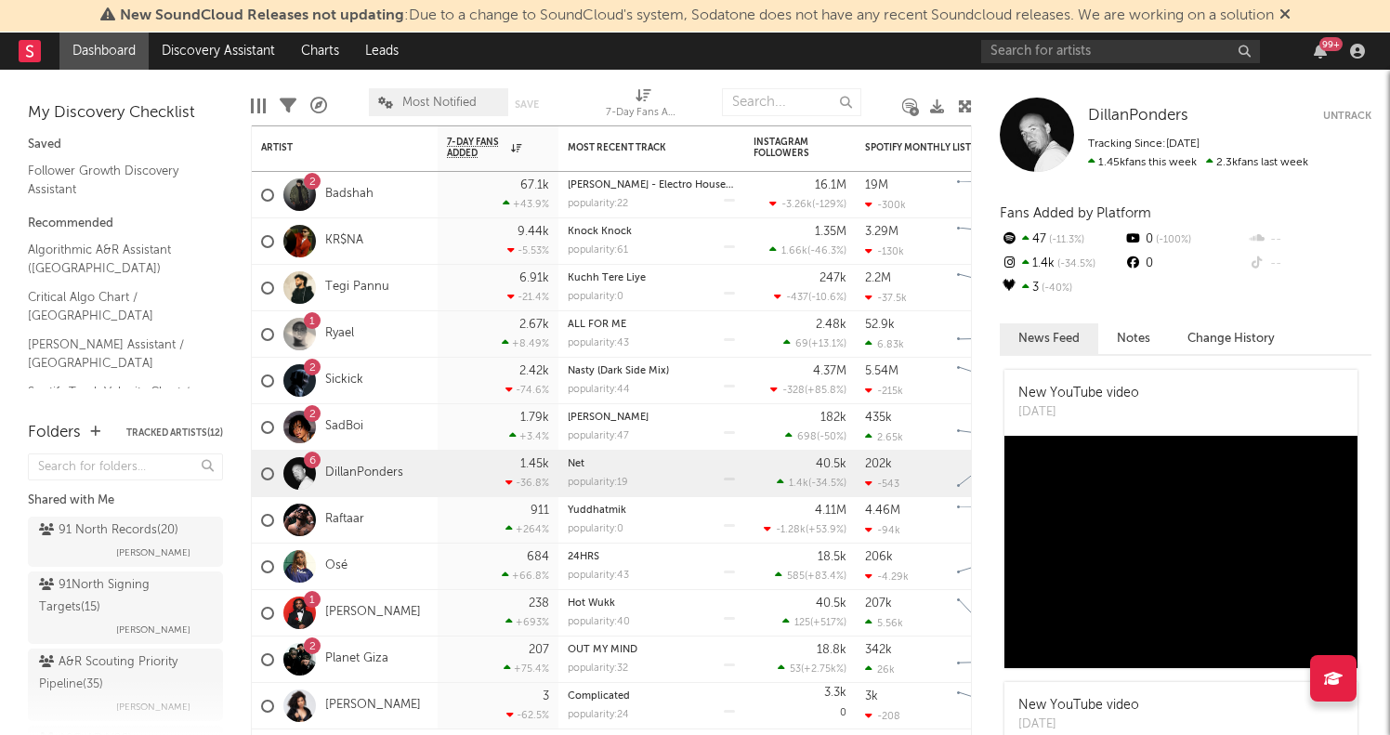 The image size is (1390, 735). Describe the element at coordinates (598, 389) in the screenshot. I see `div: popularity: 44` at that location.